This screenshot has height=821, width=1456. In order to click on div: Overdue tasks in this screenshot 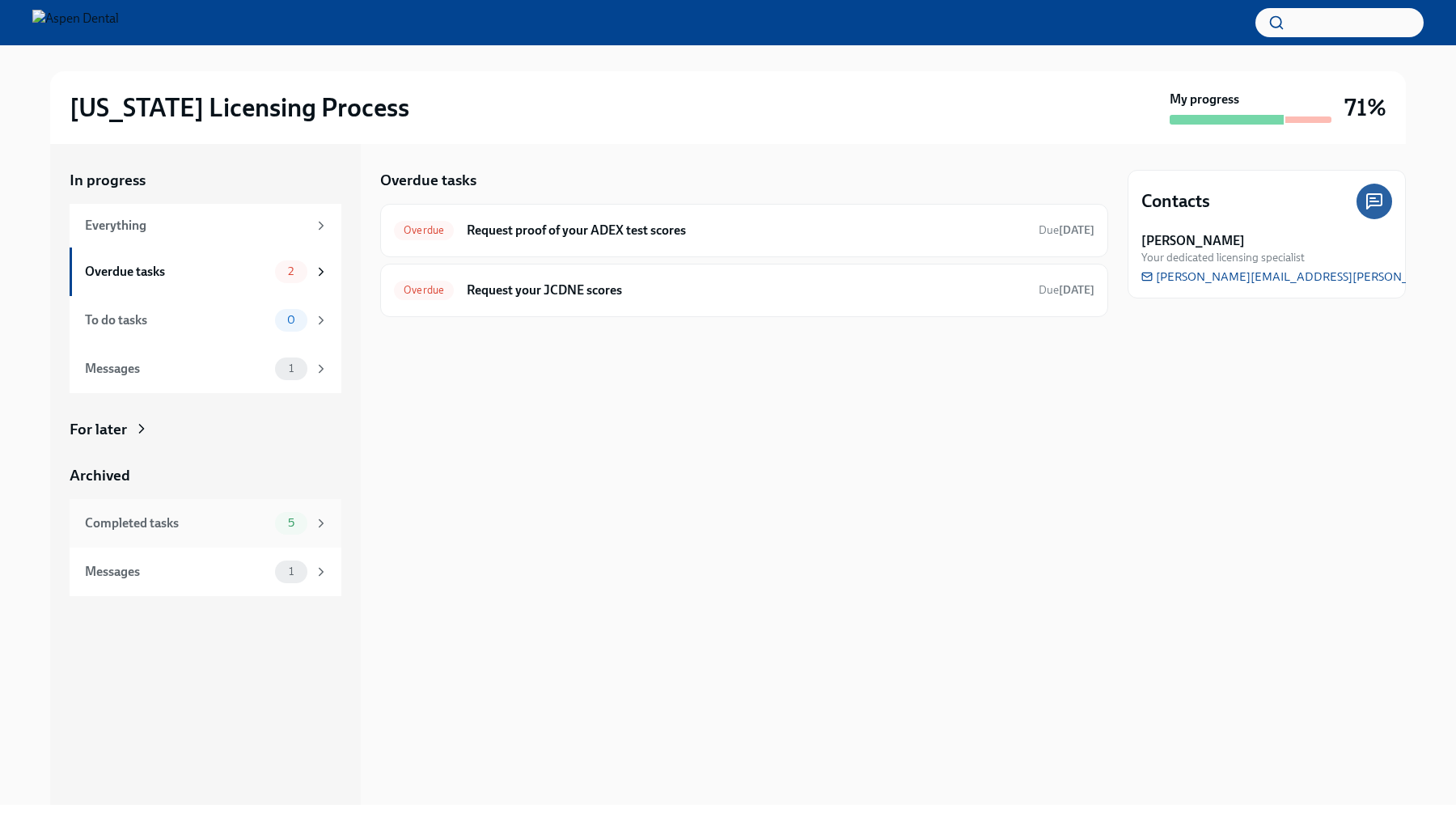, I will do `click(177, 272)`.